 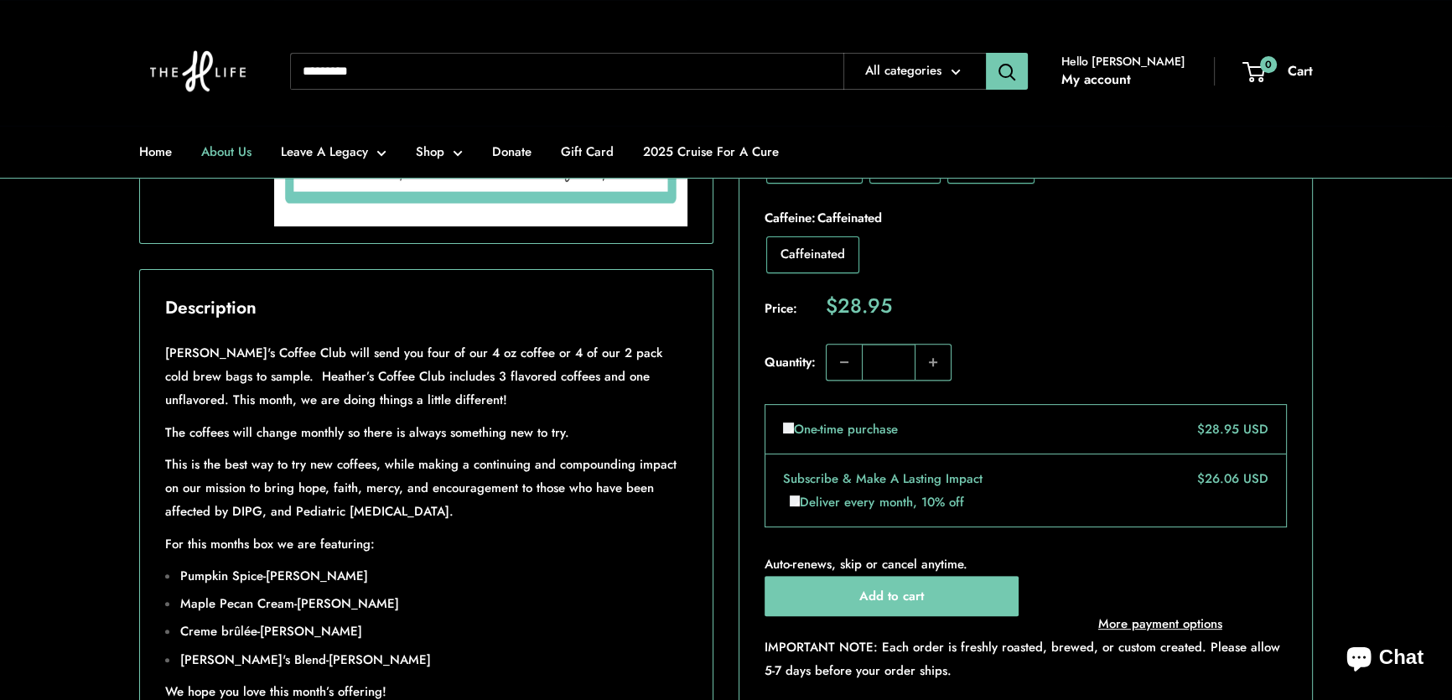 I want to click on p: This is the best way to try new coffees, while making a continuing and compounding impact on our ..., so click(x=426, y=488).